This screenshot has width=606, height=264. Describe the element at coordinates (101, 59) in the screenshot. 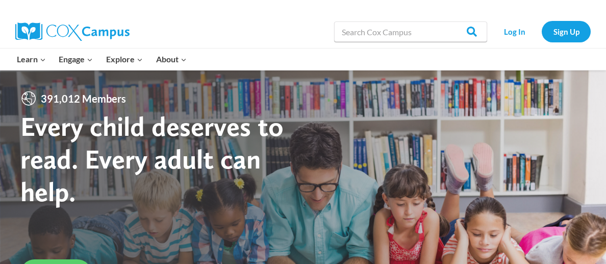

I see `nav: Primary Navigation` at that location.